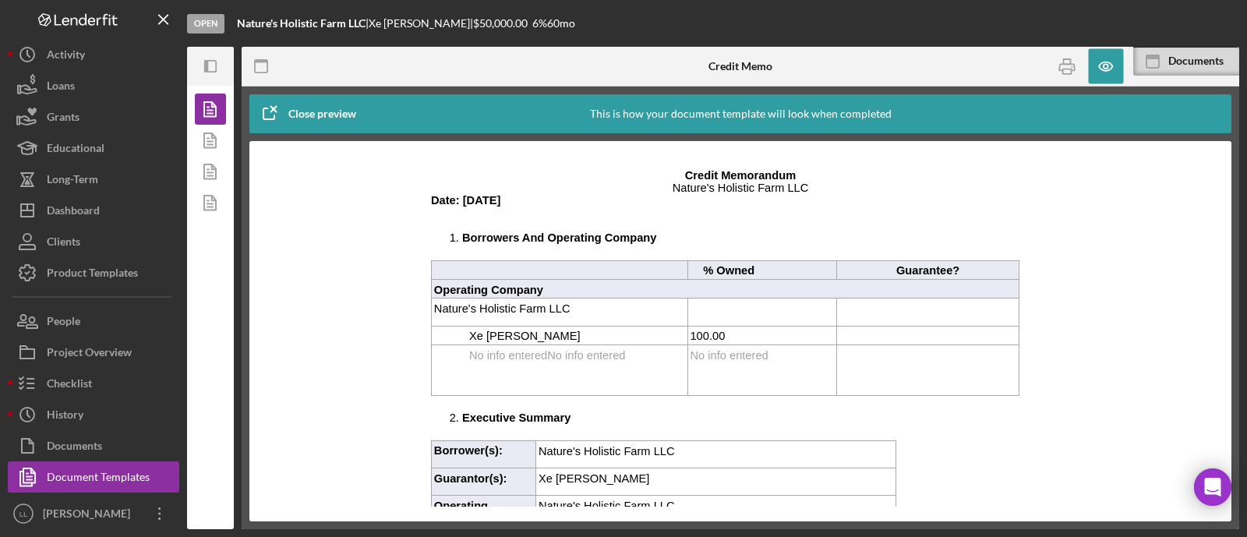  I want to click on a: Educational, so click(93, 148).